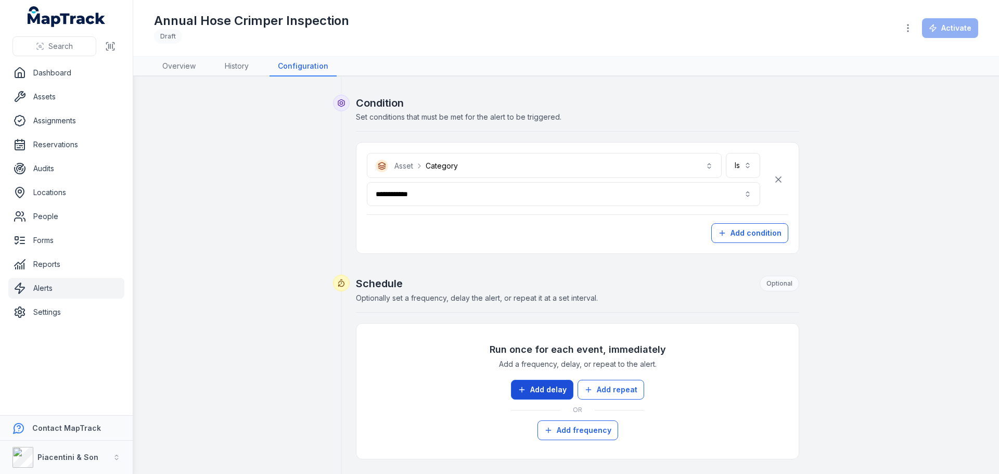 This screenshot has height=474, width=999. Describe the element at coordinates (66, 121) in the screenshot. I see `a: Assignments` at that location.